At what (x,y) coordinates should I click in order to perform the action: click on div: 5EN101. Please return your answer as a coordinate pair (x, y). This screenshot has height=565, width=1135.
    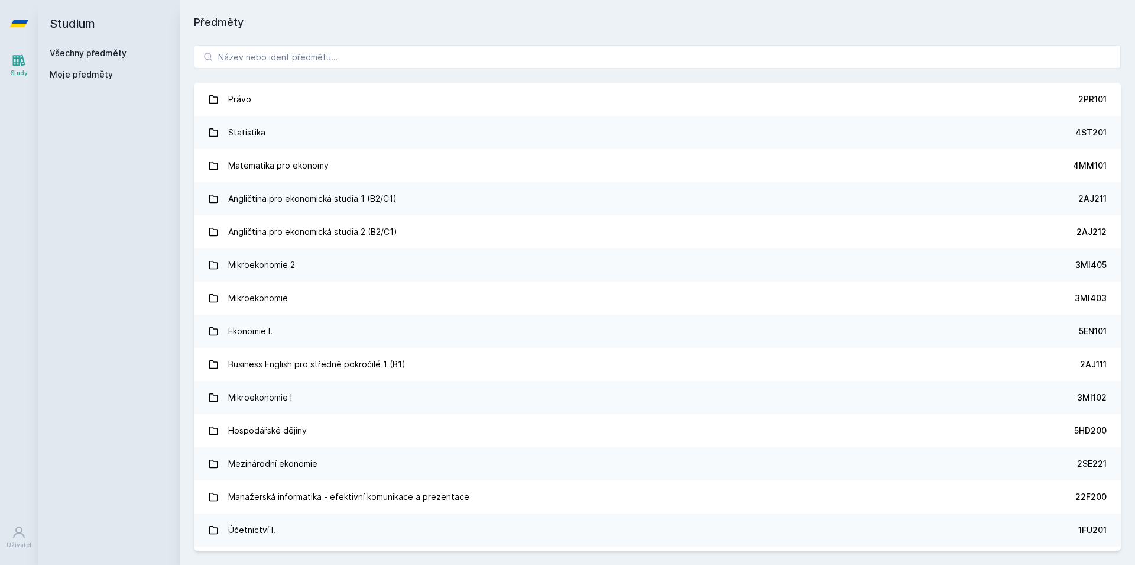
    Looking at the image, I should click on (1092, 331).